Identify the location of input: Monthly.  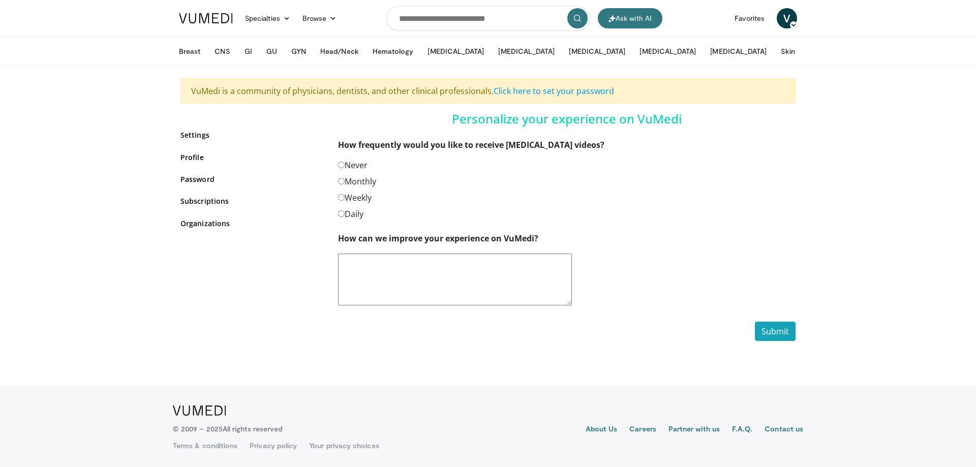
(341, 181).